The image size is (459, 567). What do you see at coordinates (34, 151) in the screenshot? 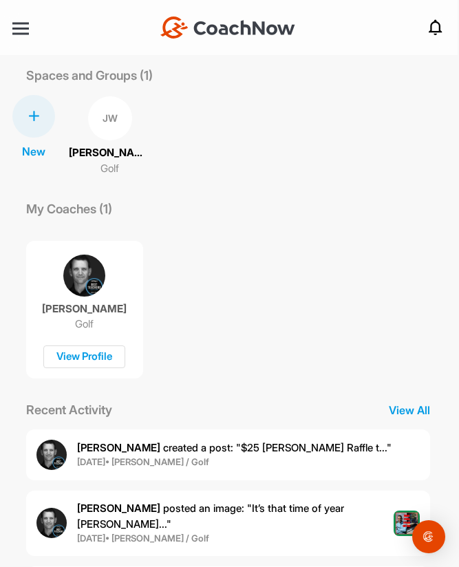
I see `p: New` at bounding box center [34, 151].